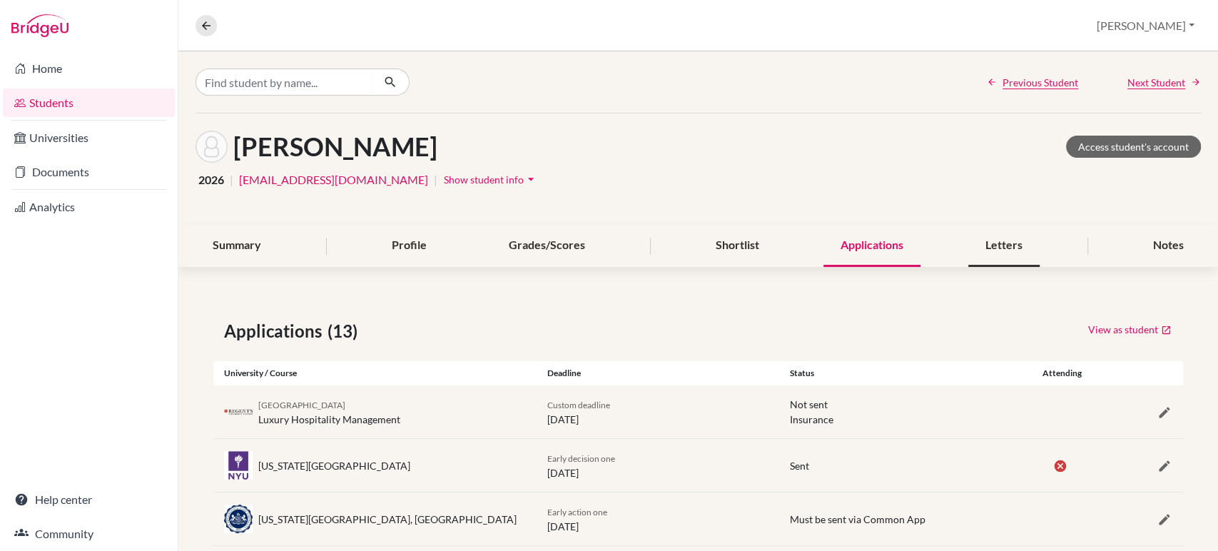 Image resolution: width=1218 pixels, height=551 pixels. What do you see at coordinates (88, 68) in the screenshot?
I see `a: Home` at bounding box center [88, 68].